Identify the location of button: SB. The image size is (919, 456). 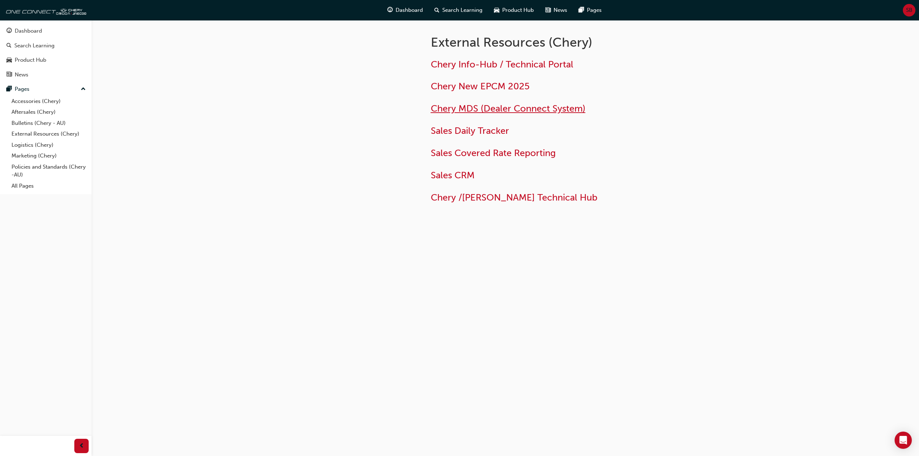
(909, 10).